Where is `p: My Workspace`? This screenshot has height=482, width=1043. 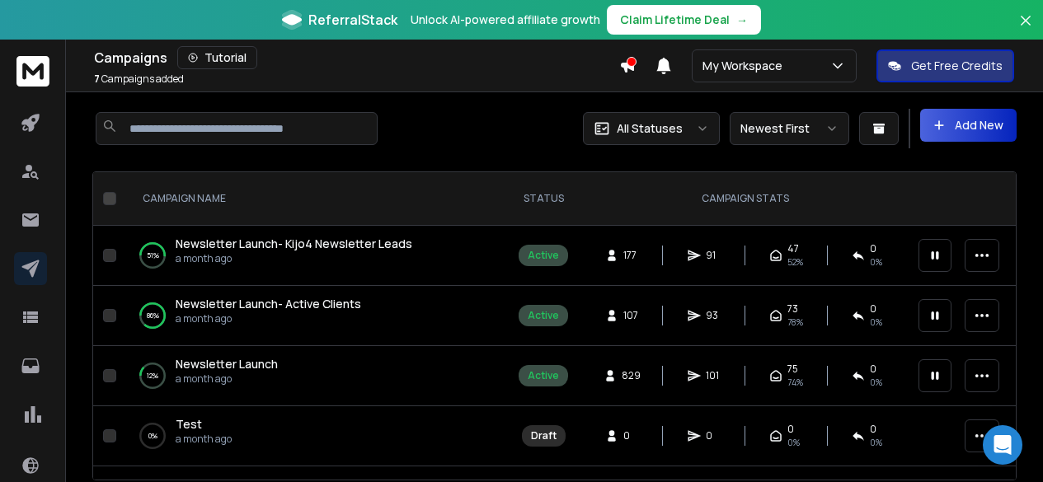
p: My Workspace is located at coordinates (745, 66).